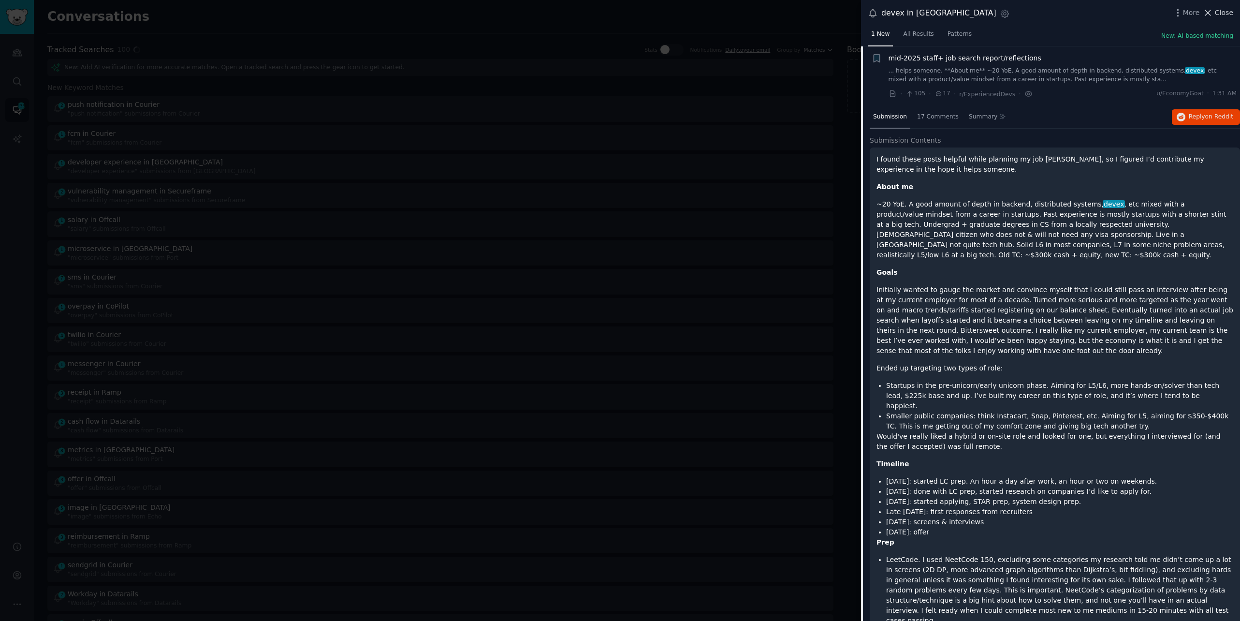 This screenshot has width=1240, height=621. Describe the element at coordinates (1180, 94) in the screenshot. I see `span: u/EconomyGoat` at that location.